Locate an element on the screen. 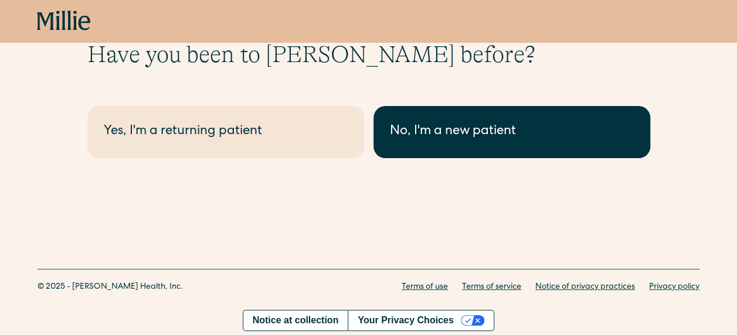  a: Notice of privacy practices is located at coordinates (585, 287).